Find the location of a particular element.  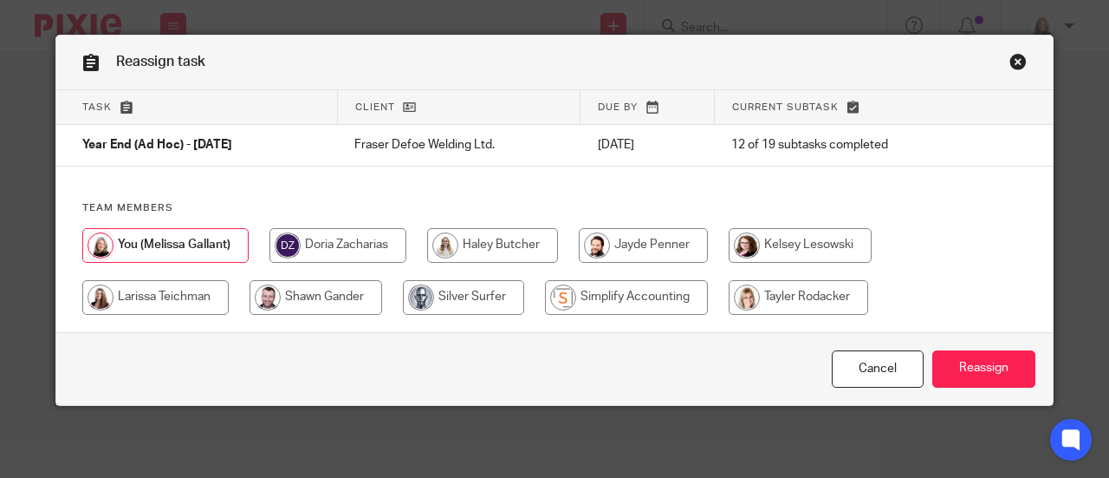

span: Due by is located at coordinates (618, 107).